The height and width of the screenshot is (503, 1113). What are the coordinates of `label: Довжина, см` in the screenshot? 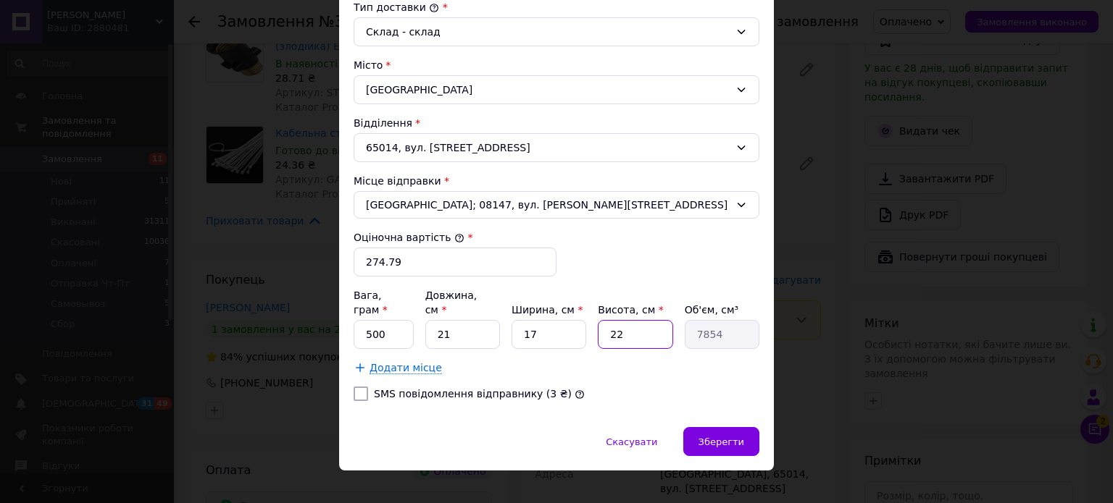 It's located at (451, 303).